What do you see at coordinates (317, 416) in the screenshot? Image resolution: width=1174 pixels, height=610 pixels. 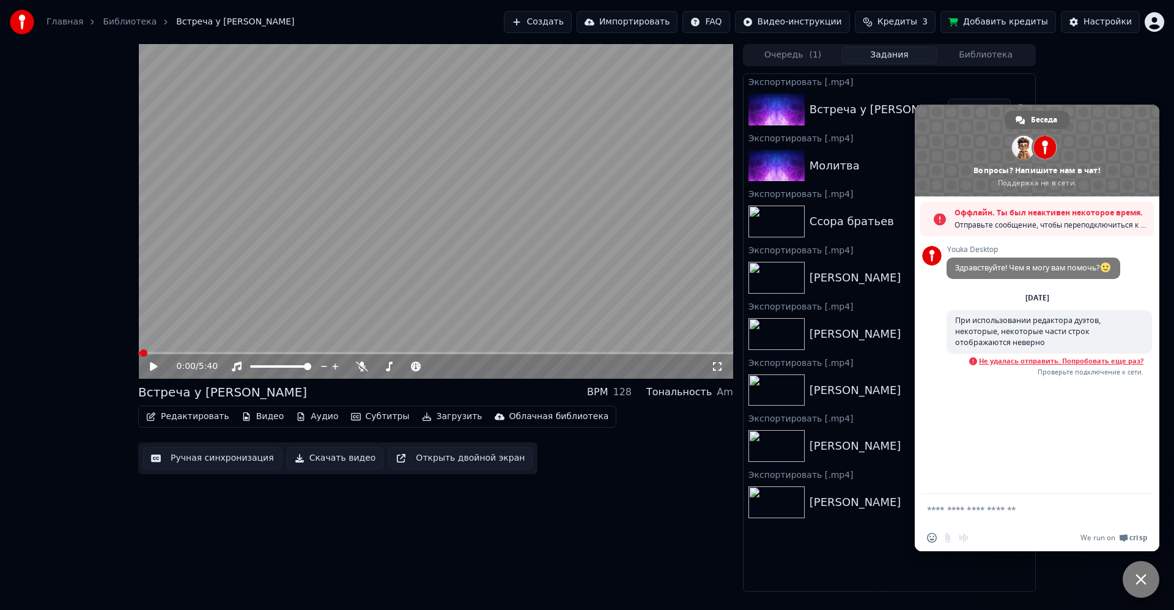 I see `button: Аудио` at bounding box center [317, 416].